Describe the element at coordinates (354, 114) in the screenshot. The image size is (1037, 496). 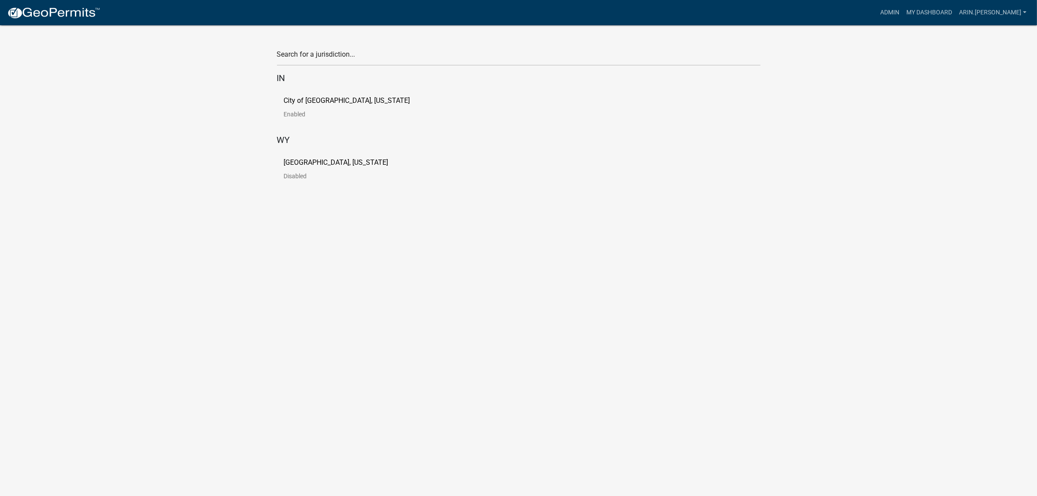
I see `p: Enabled` at that location.